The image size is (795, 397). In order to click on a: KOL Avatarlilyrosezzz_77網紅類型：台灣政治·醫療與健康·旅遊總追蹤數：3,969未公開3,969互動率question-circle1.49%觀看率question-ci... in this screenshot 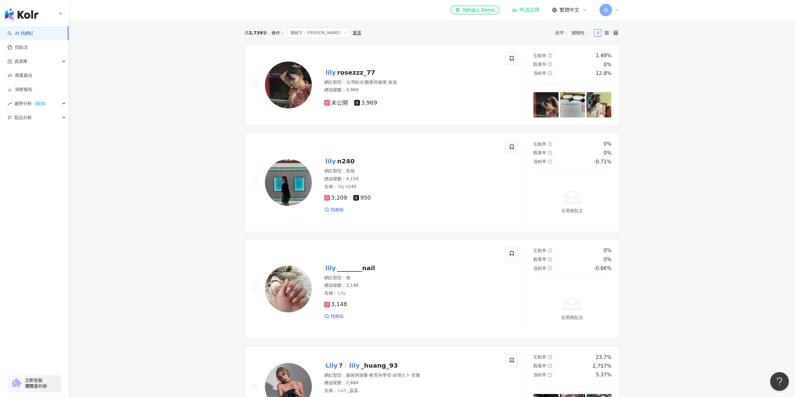, I will do `click(432, 85)`.